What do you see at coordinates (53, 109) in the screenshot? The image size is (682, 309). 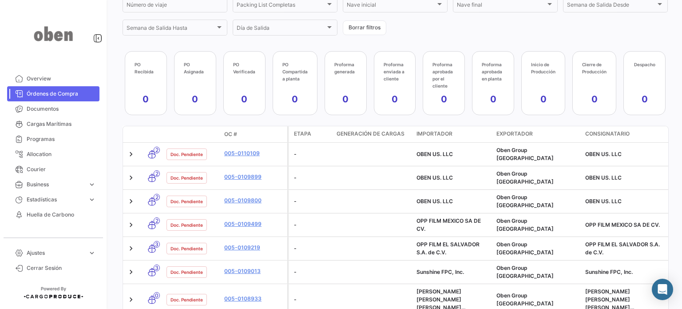 I see `a: Documentos` at bounding box center [53, 109].